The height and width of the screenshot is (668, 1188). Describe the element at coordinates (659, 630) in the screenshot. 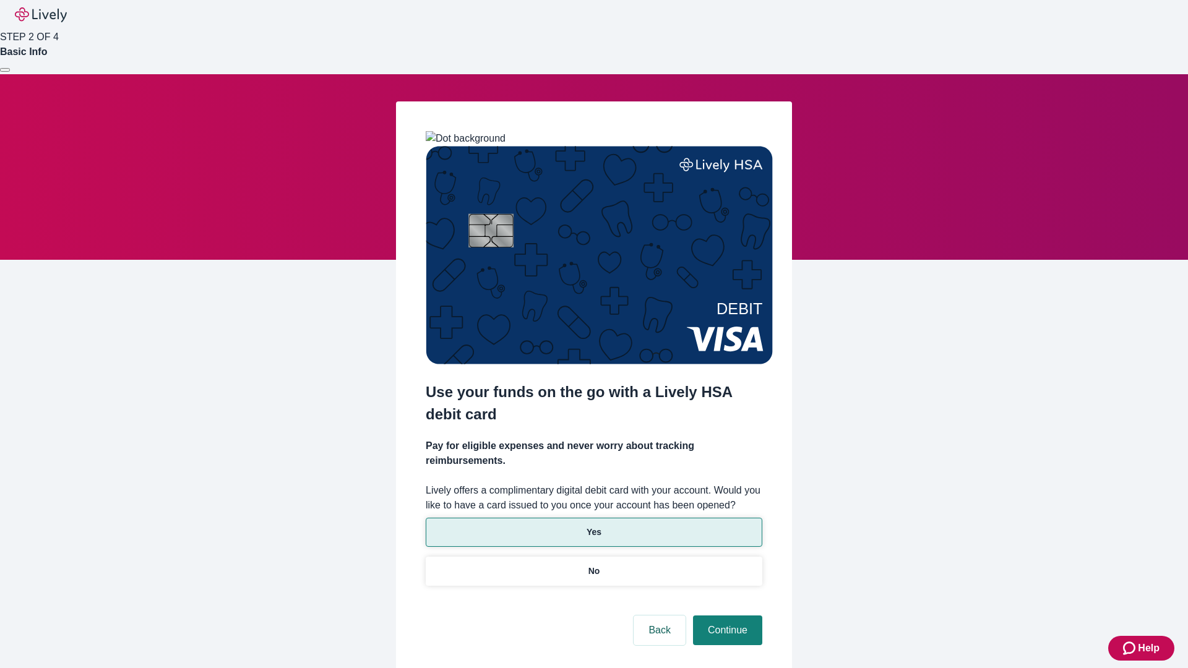

I see `button: Back` at that location.